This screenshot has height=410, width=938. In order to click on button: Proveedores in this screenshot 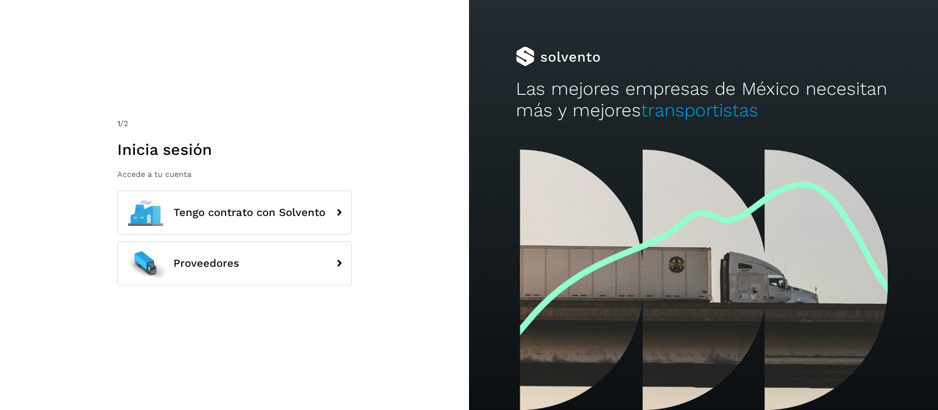, I will do `click(235, 263)`.